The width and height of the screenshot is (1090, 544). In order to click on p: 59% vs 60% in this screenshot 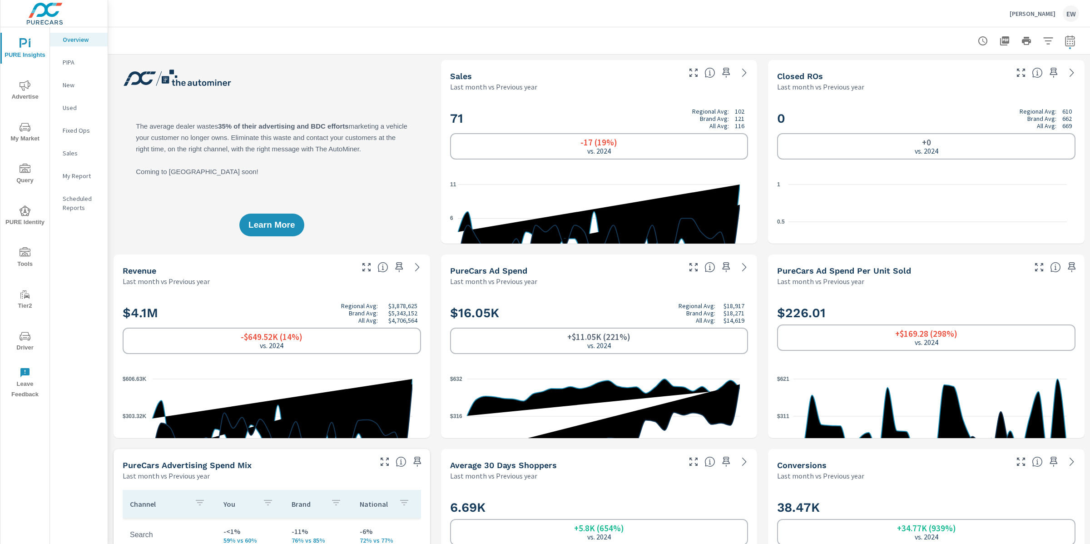, I will do `click(250, 540)`.